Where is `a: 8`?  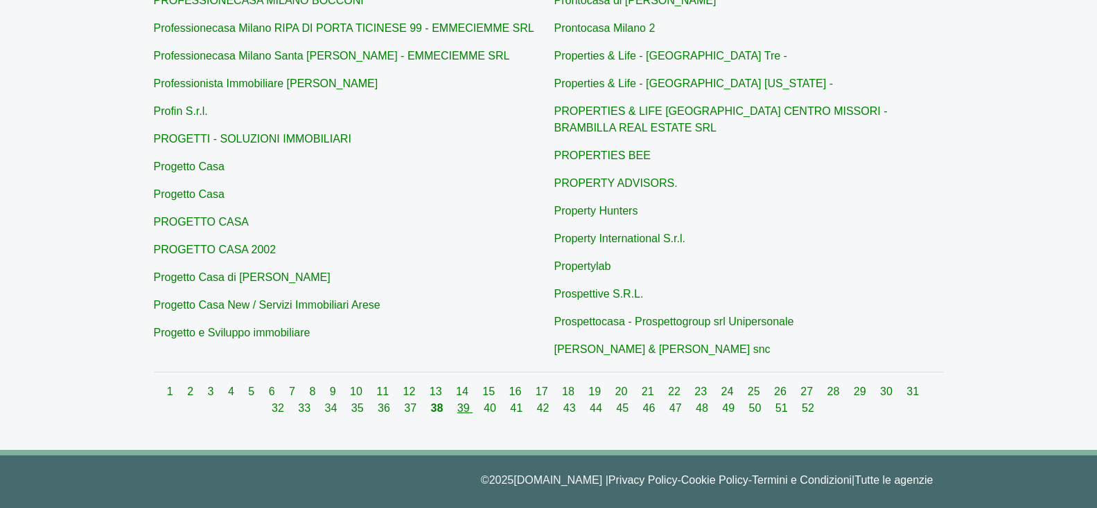
a: 8 is located at coordinates (313, 391).